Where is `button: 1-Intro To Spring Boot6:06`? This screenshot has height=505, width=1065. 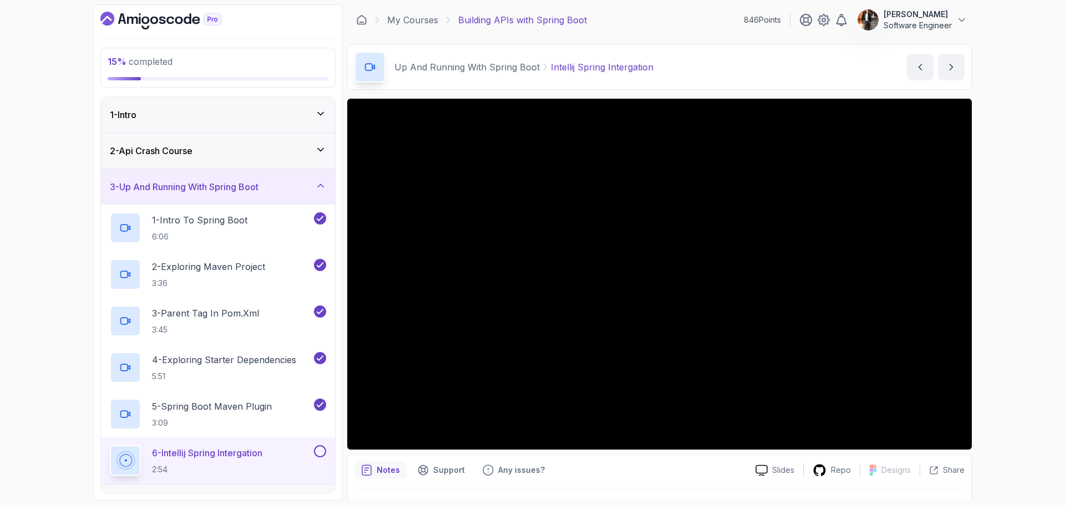 button: 1-Intro To Spring Boot6:06 is located at coordinates (218, 228).